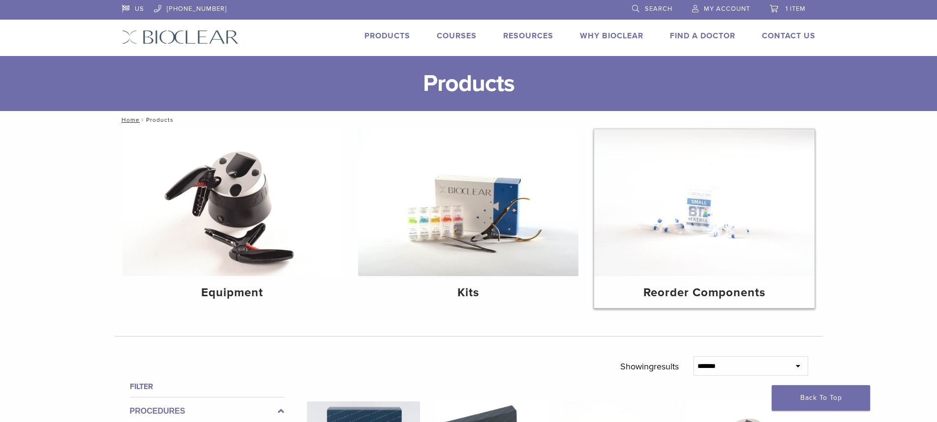 Image resolution: width=937 pixels, height=422 pixels. Describe the element at coordinates (704, 203) in the screenshot. I see `img: Reorder Components` at that location.